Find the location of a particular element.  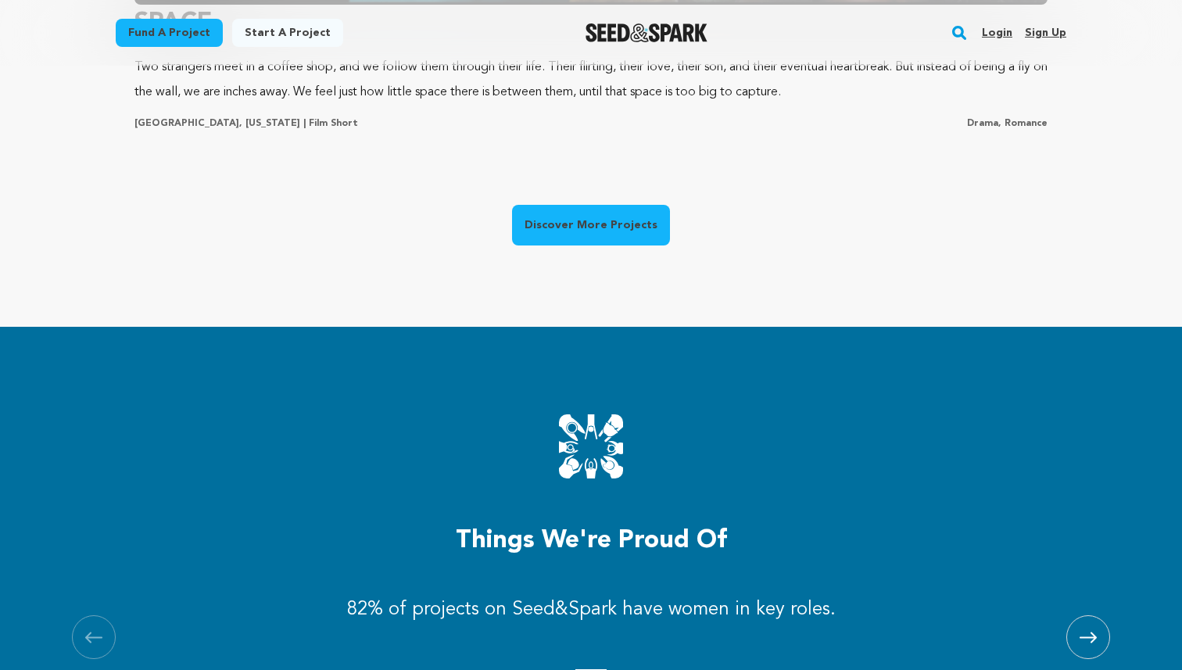

img: Seed&Spark Logo Dark Mode is located at coordinates (646, 33).